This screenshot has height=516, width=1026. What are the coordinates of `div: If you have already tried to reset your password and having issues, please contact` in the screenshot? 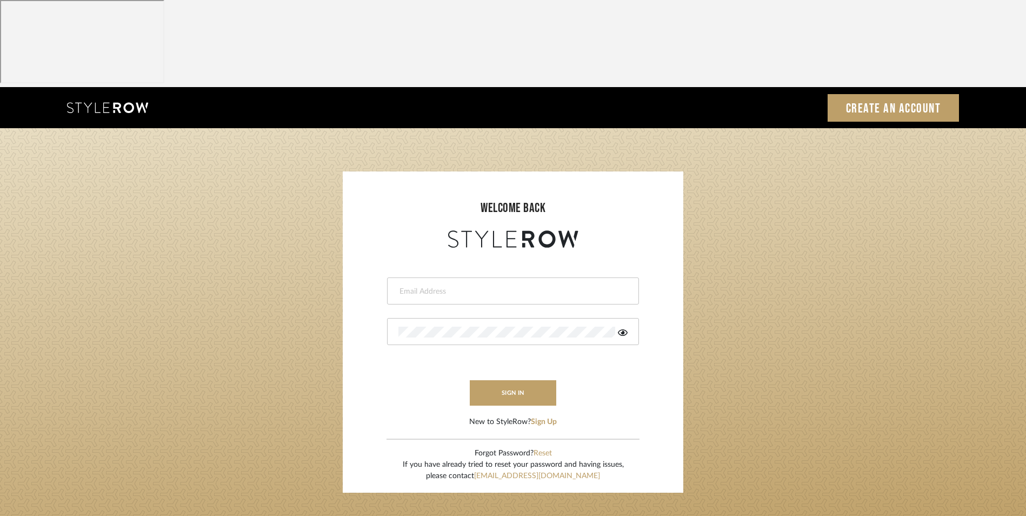 It's located at (513, 470).